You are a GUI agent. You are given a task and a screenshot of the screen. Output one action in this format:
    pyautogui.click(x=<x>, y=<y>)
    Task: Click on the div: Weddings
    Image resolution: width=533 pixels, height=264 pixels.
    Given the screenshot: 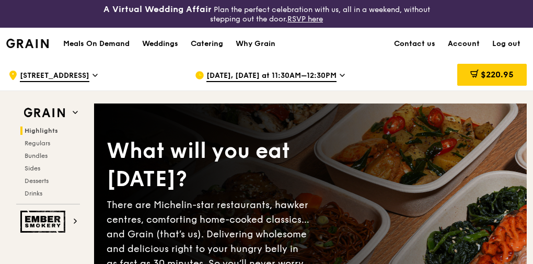 What is the action you would take?
    pyautogui.click(x=160, y=44)
    